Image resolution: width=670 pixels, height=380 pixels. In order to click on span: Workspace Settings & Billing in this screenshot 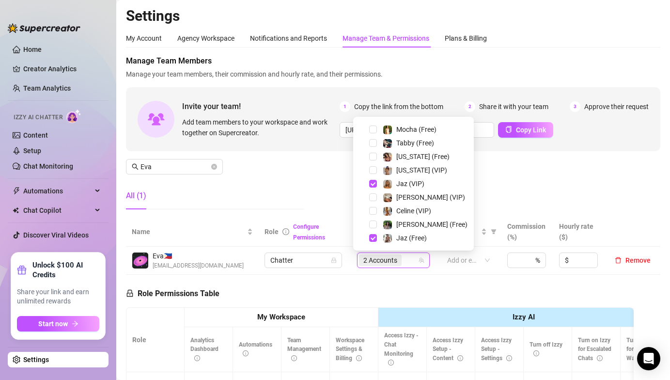, I will do `click(350, 349)`.